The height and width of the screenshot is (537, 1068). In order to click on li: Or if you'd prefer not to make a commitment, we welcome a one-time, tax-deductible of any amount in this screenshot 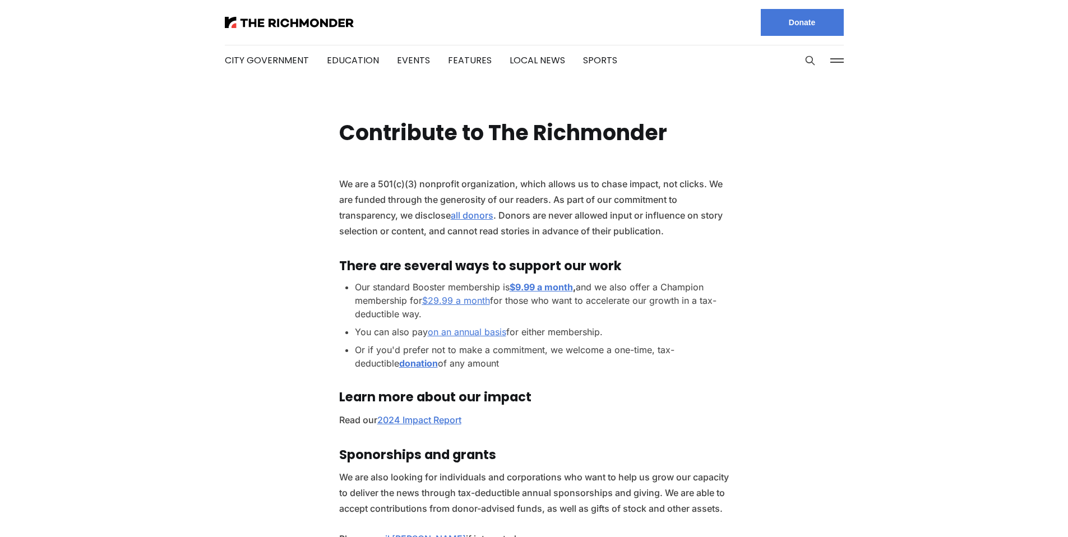, I will do `click(542, 356)`.